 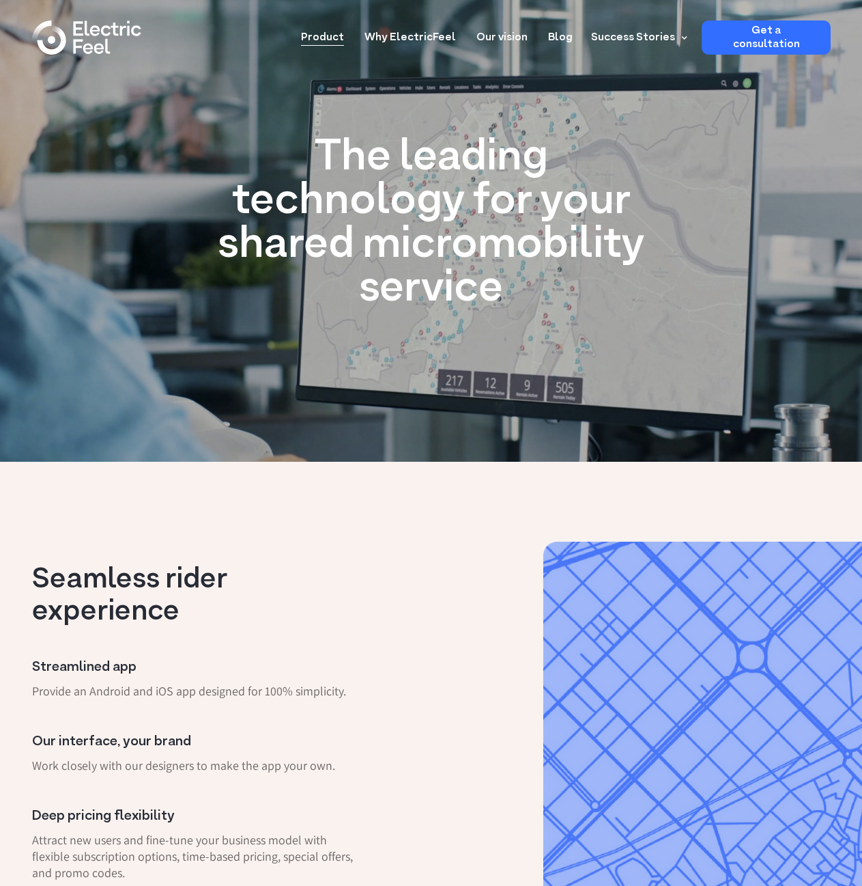 What do you see at coordinates (432, 224) in the screenshot?
I see `h1: The leading technology for your shared micromobility service` at bounding box center [432, 224].